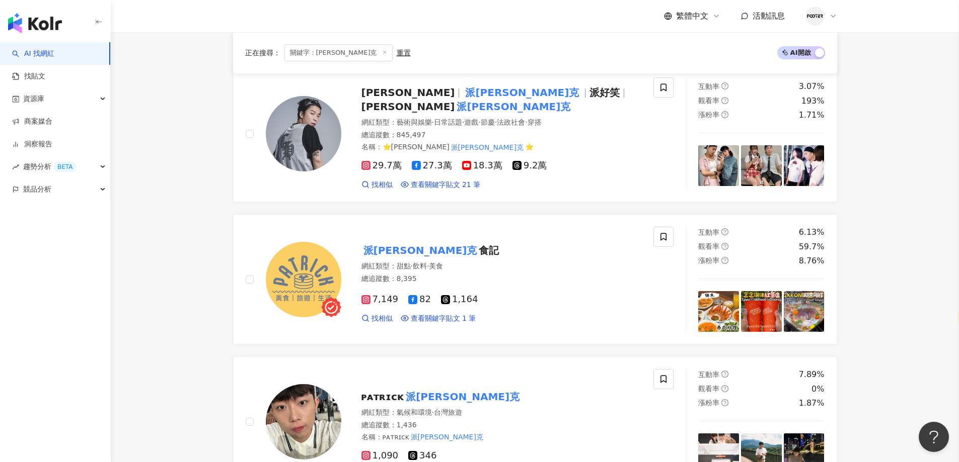 This screenshot has height=462, width=959. I want to click on span: 18.3萬, so click(482, 166).